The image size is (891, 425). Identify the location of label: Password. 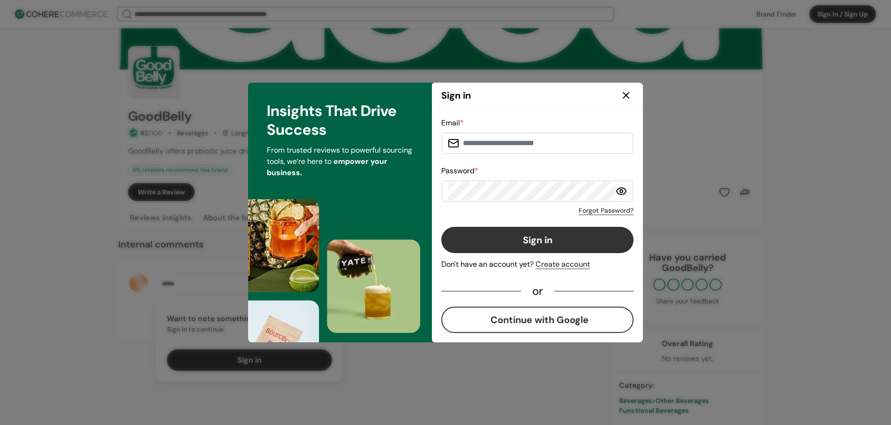
(460, 170).